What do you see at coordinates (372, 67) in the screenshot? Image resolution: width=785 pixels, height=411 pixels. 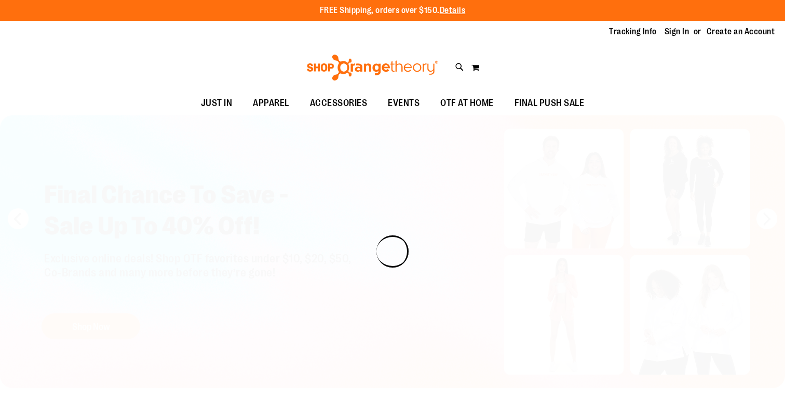 I see `img: Shop Orangetheory` at bounding box center [372, 67].